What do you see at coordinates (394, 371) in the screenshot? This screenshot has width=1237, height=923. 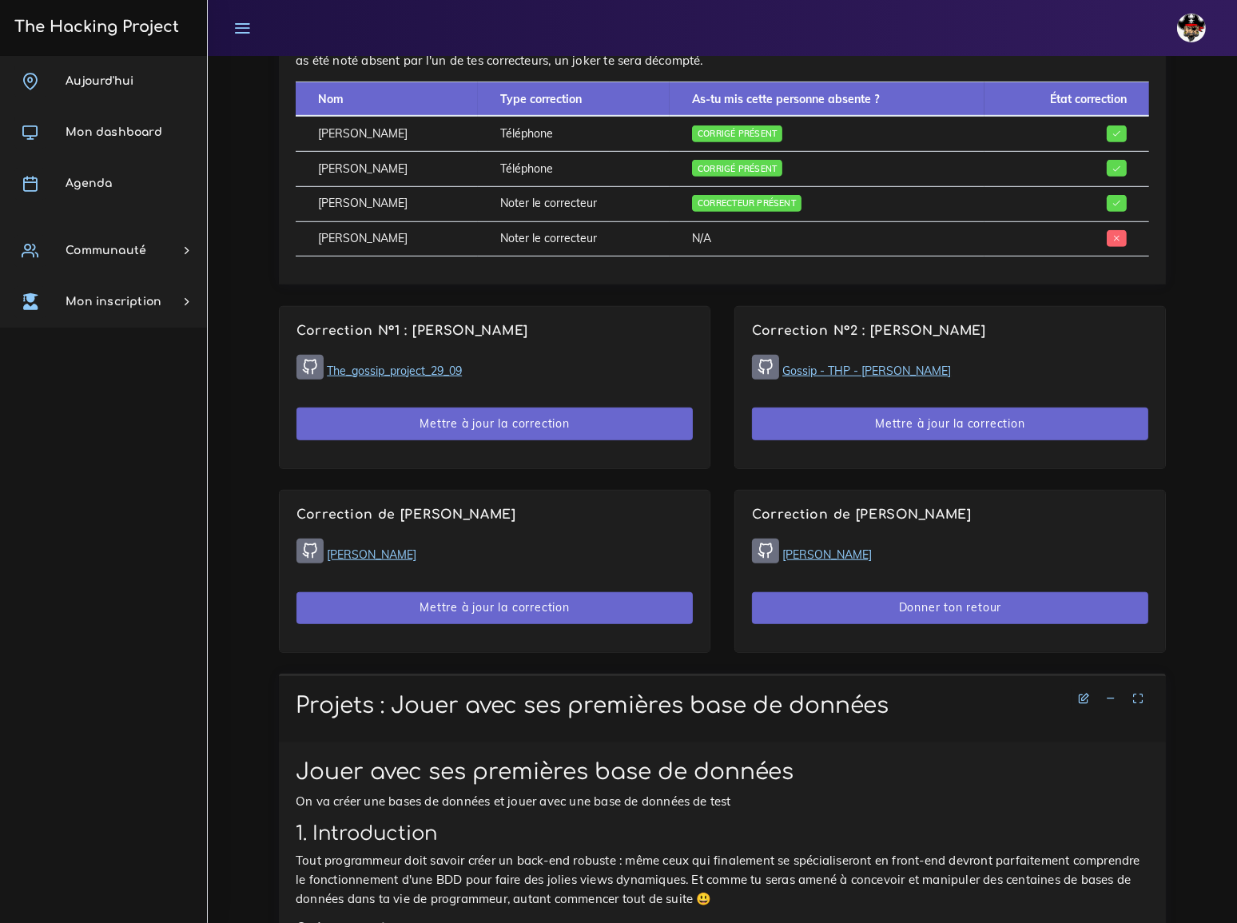 I see `a: The_gossip_project_29_09` at bounding box center [394, 371].